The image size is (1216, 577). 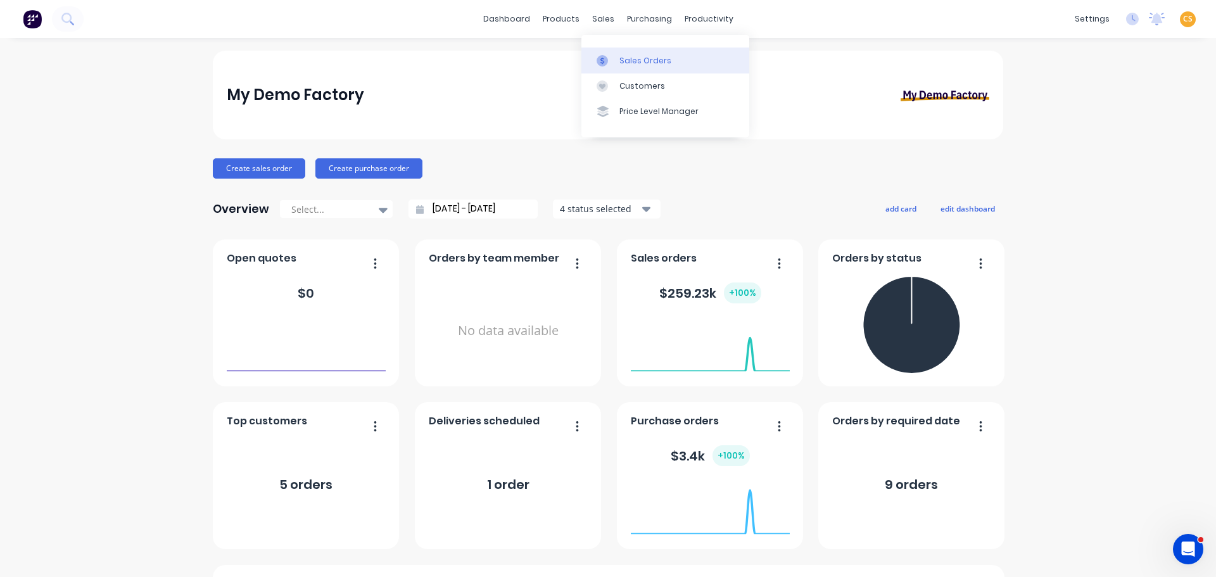 What do you see at coordinates (508, 331) in the screenshot?
I see `div: No data available` at bounding box center [508, 331].